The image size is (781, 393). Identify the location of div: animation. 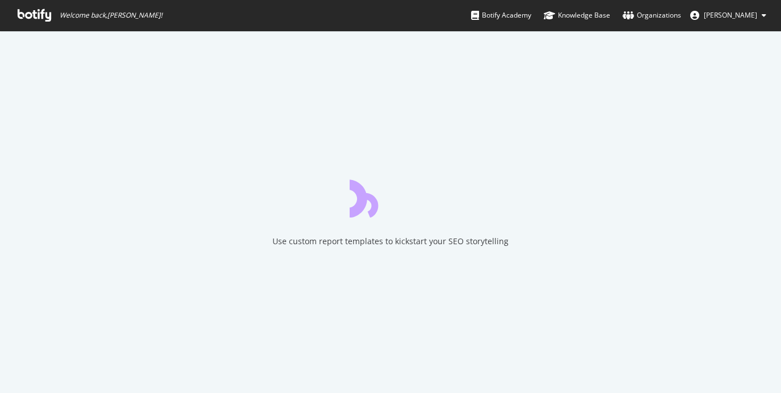
(391, 197).